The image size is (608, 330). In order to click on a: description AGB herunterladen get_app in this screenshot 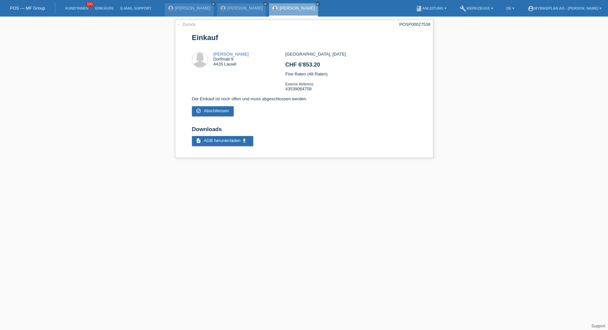, I will do `click(223, 141)`.